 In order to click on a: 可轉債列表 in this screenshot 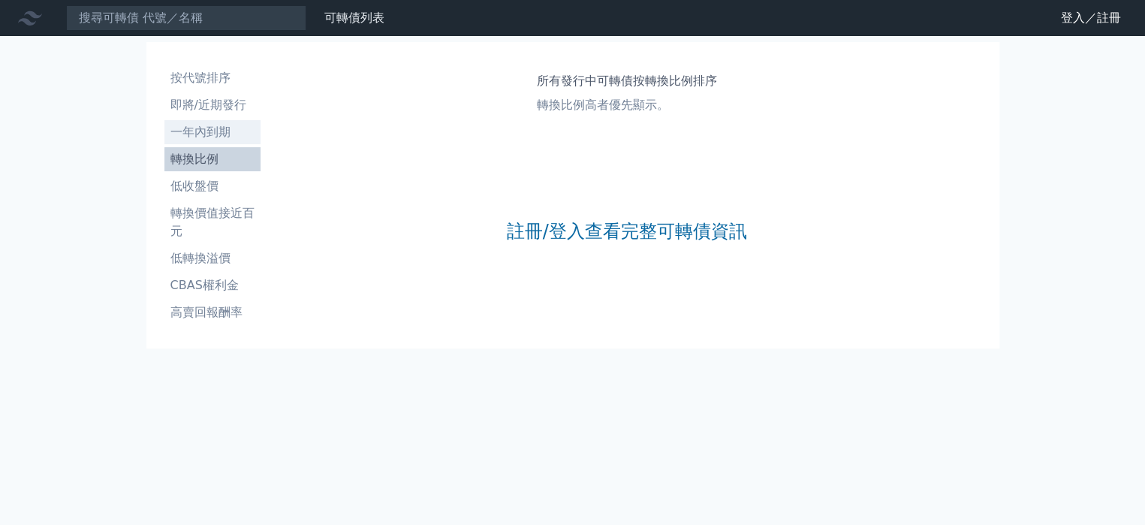, I will do `click(354, 17)`.